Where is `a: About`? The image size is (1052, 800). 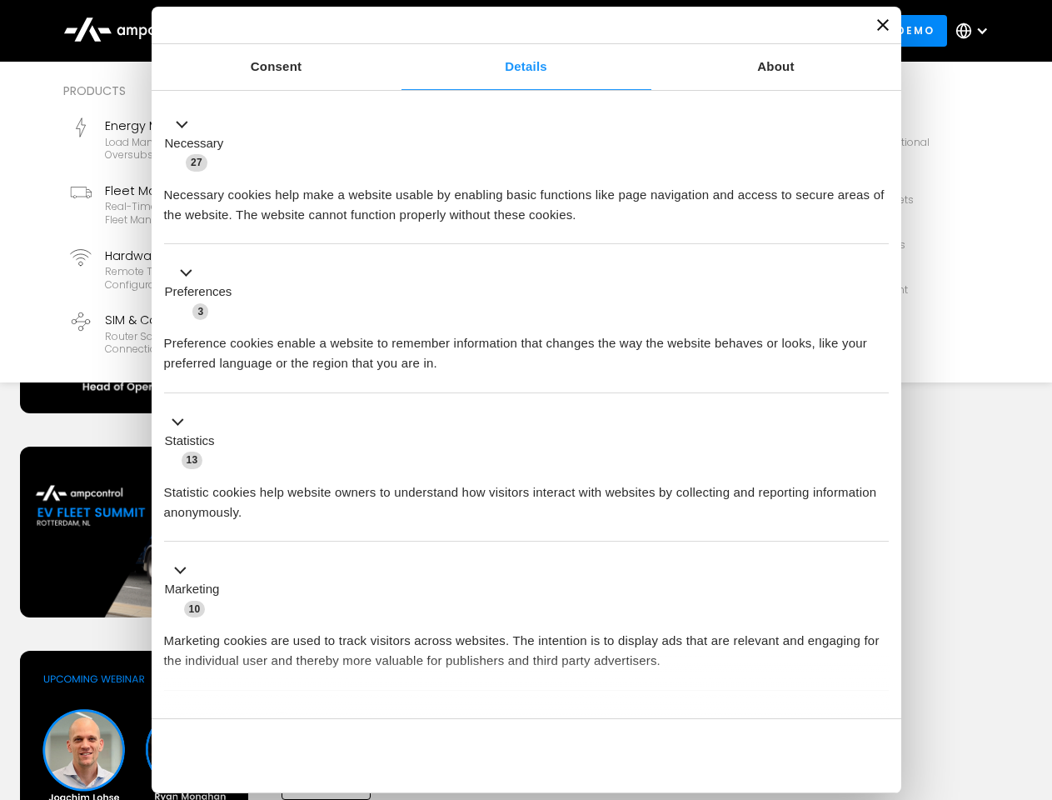 a: About is located at coordinates (777, 67).